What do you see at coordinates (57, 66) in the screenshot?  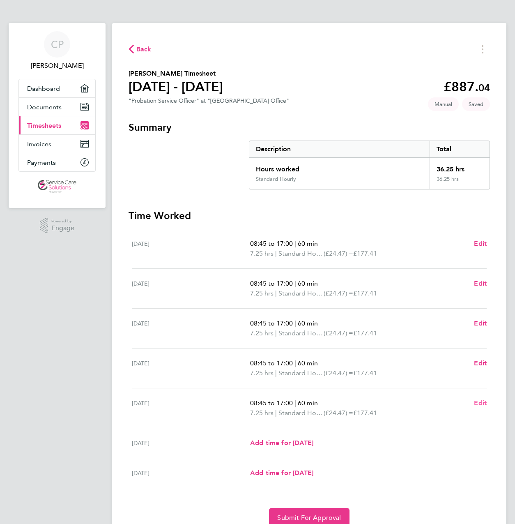 I see `span: Colin Paton` at bounding box center [57, 66].